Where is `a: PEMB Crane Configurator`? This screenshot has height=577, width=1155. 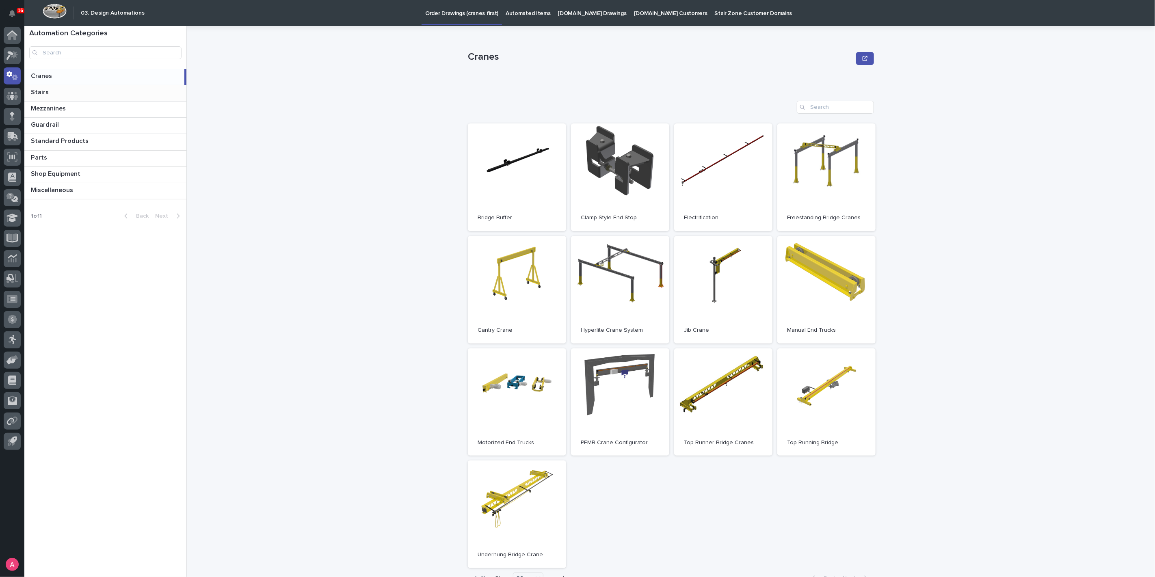
a: PEMB Crane Configurator is located at coordinates (620, 402).